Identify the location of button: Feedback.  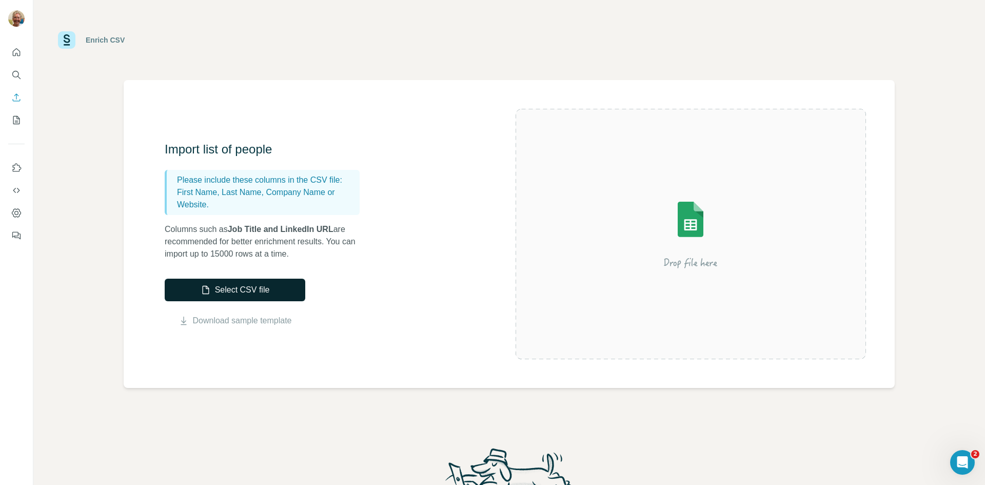
(16, 236).